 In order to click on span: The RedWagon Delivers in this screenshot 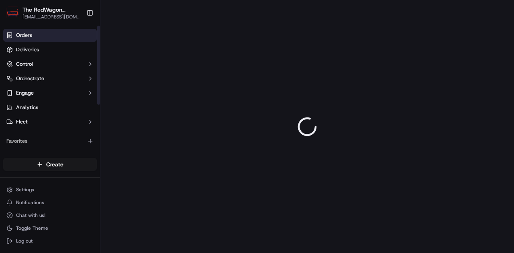, I will do `click(51, 10)`.